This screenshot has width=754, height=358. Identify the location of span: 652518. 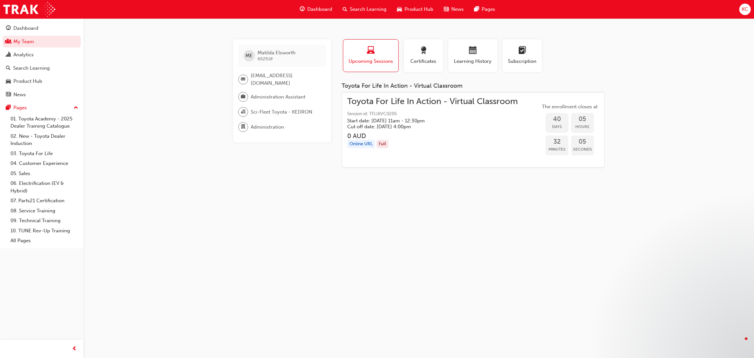
(265, 59).